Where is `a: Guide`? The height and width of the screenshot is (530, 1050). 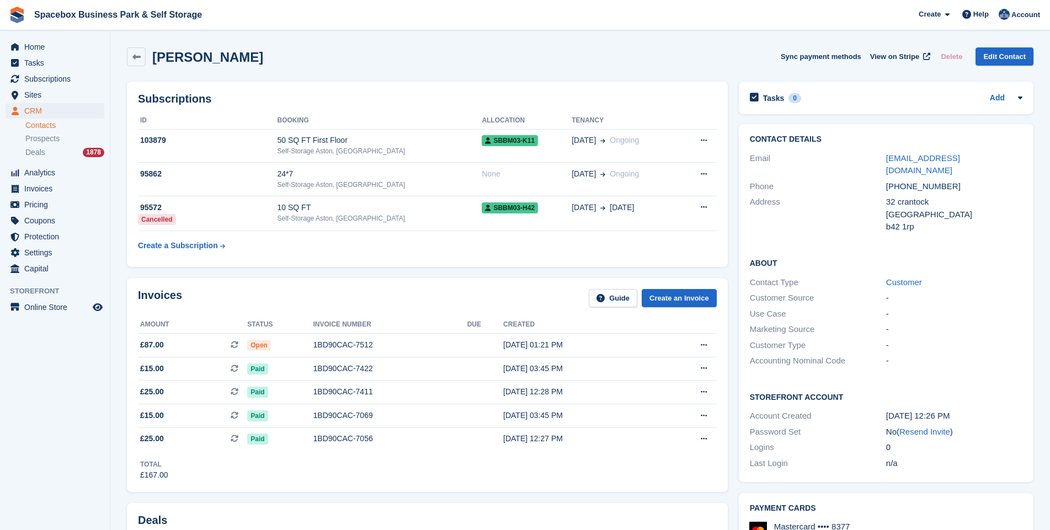 a: Guide is located at coordinates (613, 298).